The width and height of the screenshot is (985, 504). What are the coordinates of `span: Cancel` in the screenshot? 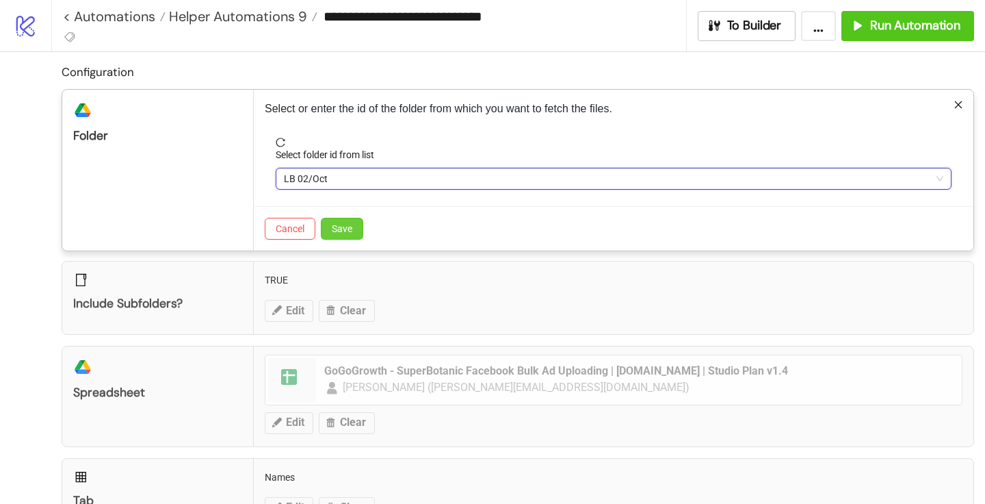 It's located at (290, 229).